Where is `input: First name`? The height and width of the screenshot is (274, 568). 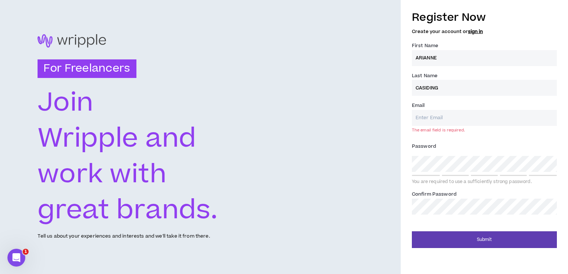
input: First name is located at coordinates (484, 58).